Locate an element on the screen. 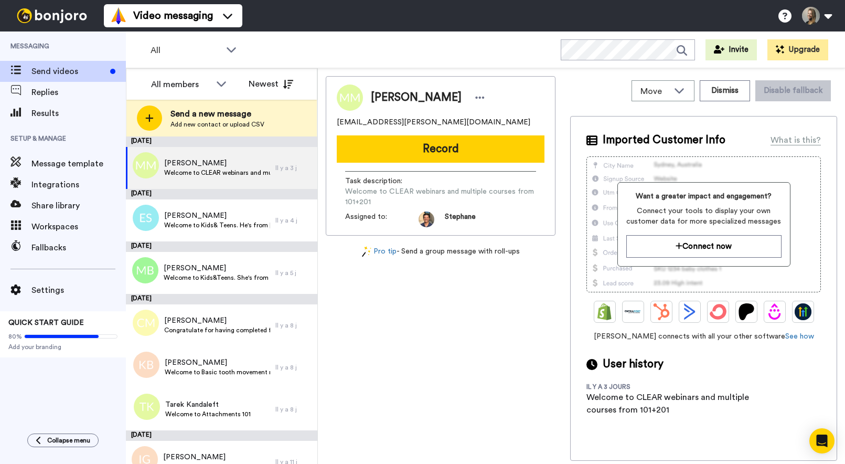 This screenshot has height=464, width=845. span: Message template is located at coordinates (79, 164).